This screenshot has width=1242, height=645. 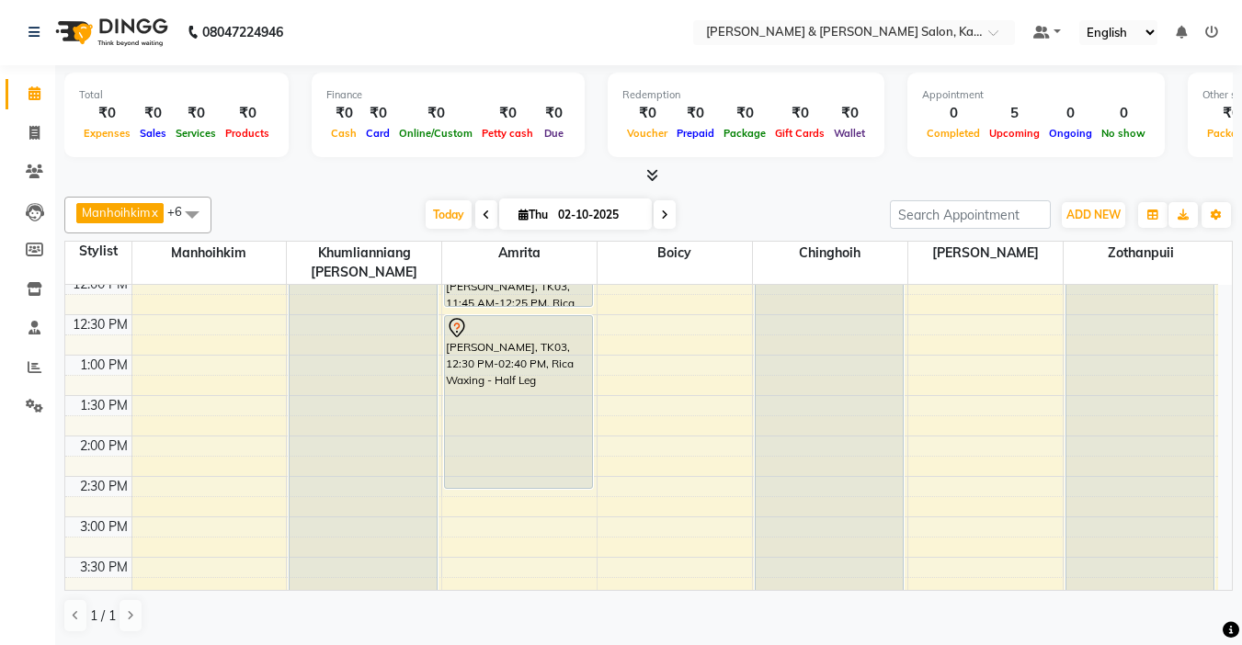 What do you see at coordinates (1036, 95) in the screenshot?
I see `div: Appointment` at bounding box center [1036, 95].